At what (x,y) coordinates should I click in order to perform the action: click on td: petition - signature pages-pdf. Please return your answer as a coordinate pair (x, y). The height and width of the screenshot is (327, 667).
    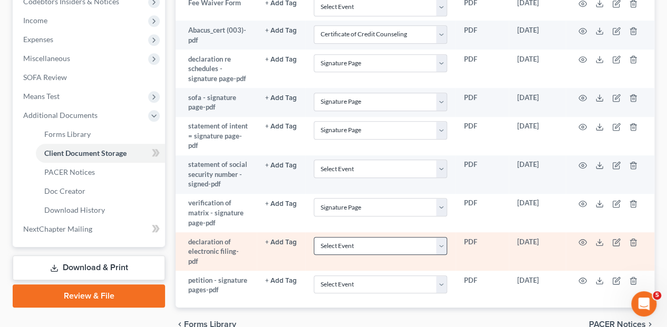
    Looking at the image, I should click on (216, 285).